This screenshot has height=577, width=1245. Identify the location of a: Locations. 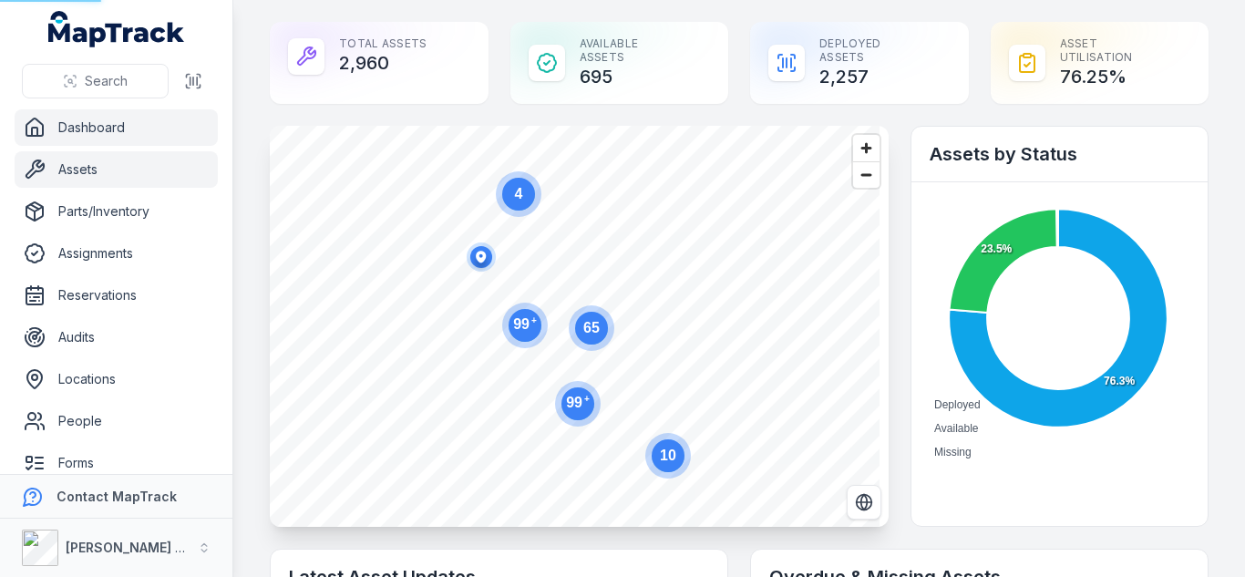
(116, 379).